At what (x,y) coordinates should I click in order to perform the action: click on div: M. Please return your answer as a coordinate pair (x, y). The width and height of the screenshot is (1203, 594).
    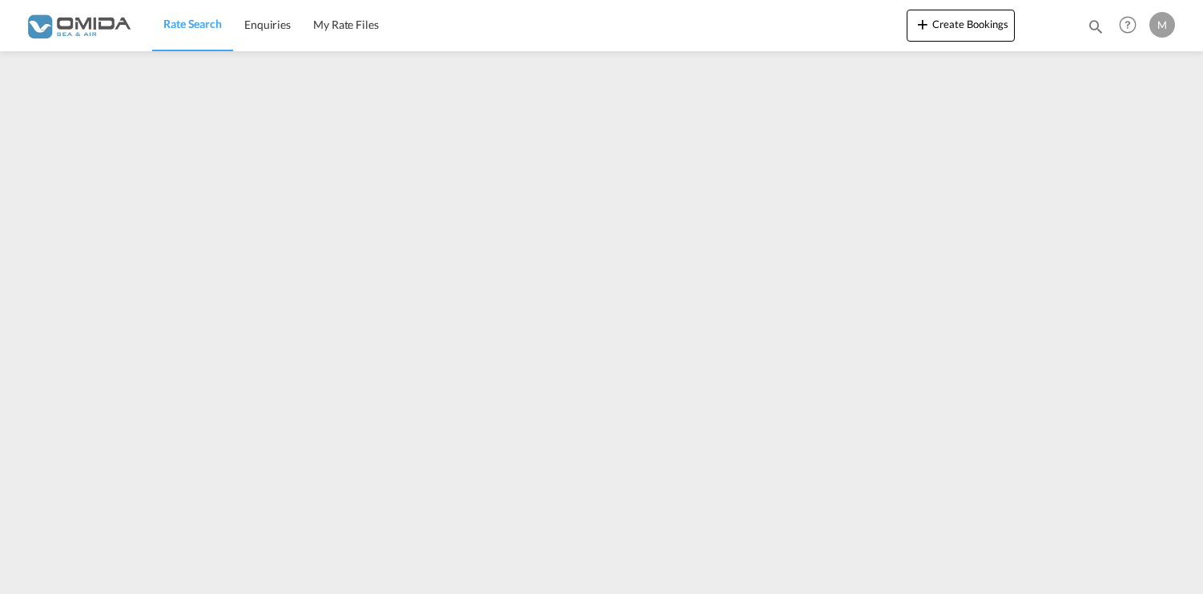
    Looking at the image, I should click on (1163, 25).